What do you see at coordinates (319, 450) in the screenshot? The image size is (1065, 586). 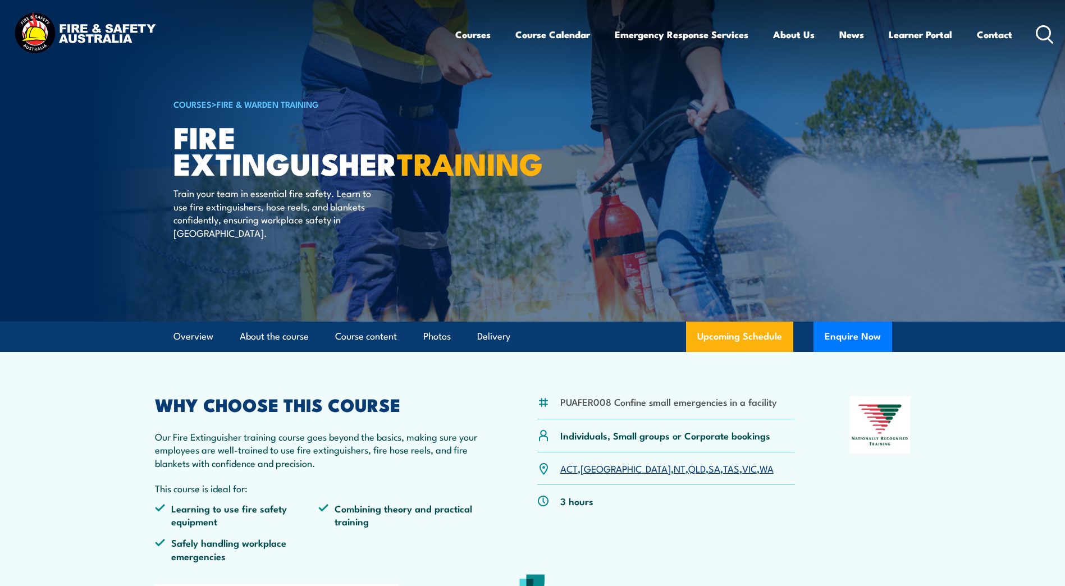 I see `p: Our Fire Extinguisher training course goes beyond the basics, making sure your employees are well...` at bounding box center [319, 450].